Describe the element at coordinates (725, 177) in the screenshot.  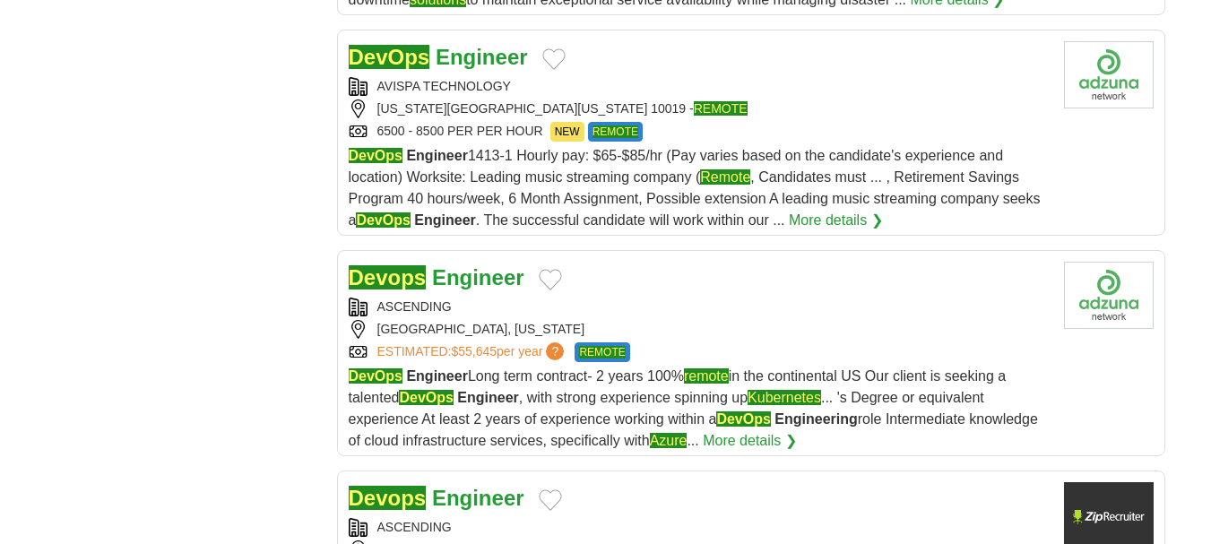
I see `em: Remote` at that location.